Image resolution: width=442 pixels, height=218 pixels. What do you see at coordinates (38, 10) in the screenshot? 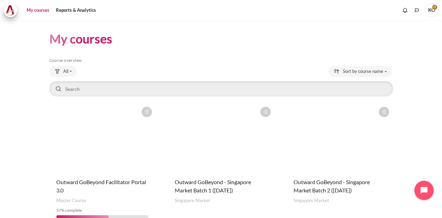
I see `a: My courses` at bounding box center [38, 10].